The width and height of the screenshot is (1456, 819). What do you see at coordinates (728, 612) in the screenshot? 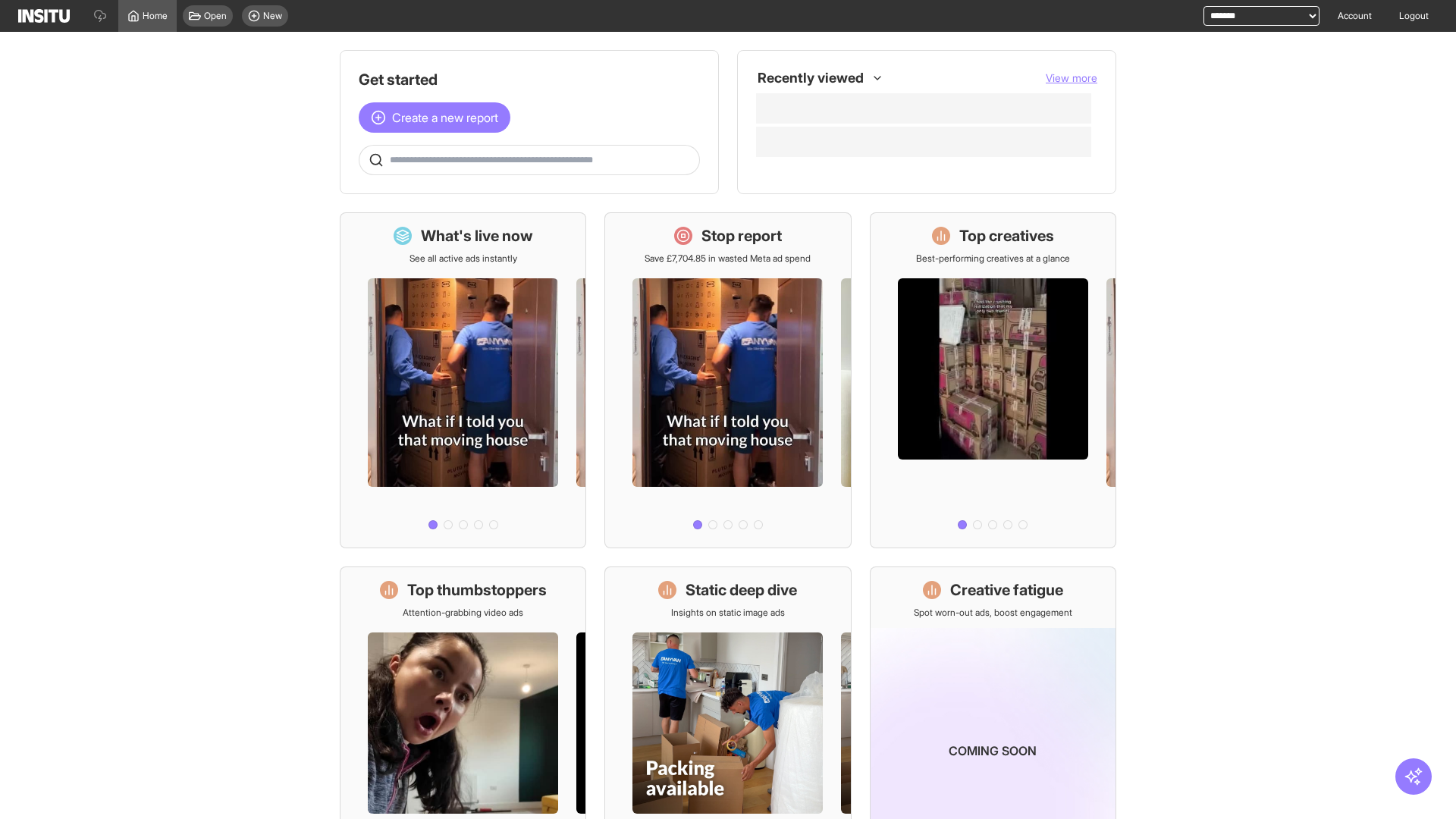
I see `p: Insights on static image ads` at bounding box center [728, 612].